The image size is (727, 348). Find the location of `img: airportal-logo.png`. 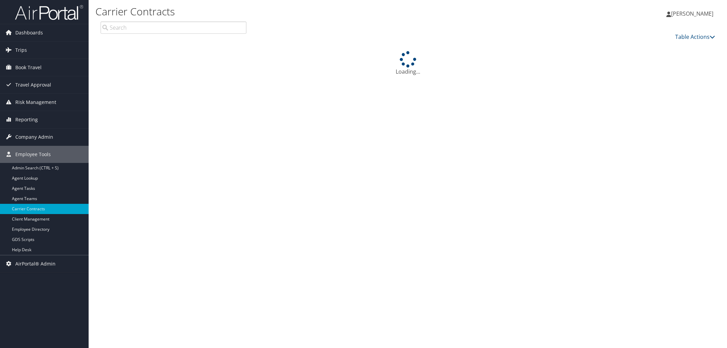

img: airportal-logo.png is located at coordinates (49, 12).